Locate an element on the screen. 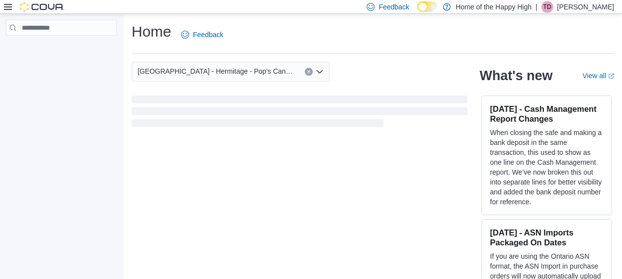 This screenshot has width=622, height=279. p: When closing the safe and making a bank deposit in the same transaction, this used to show as one... is located at coordinates (547, 167).